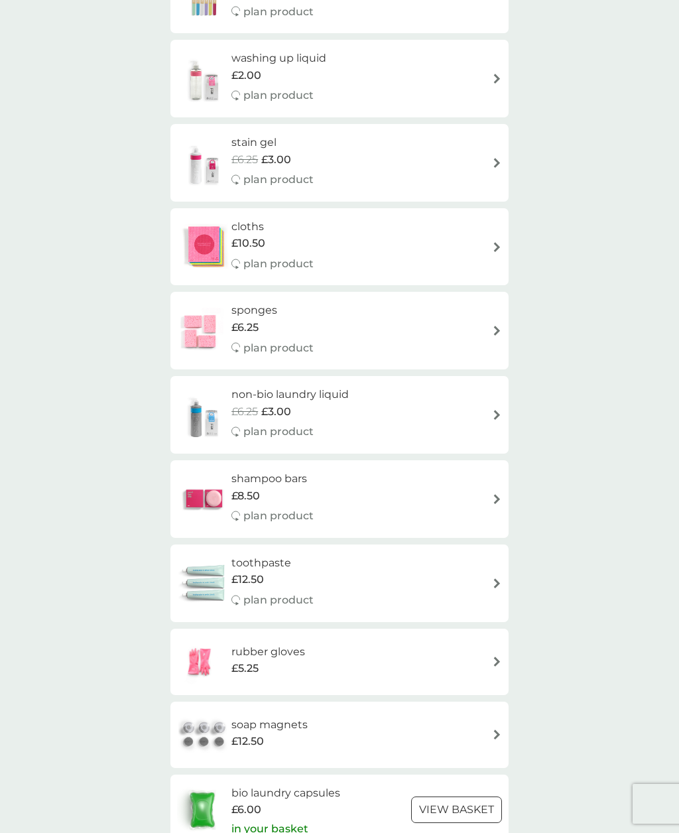 This screenshot has height=833, width=679. I want to click on img: soap magnets, so click(204, 735).